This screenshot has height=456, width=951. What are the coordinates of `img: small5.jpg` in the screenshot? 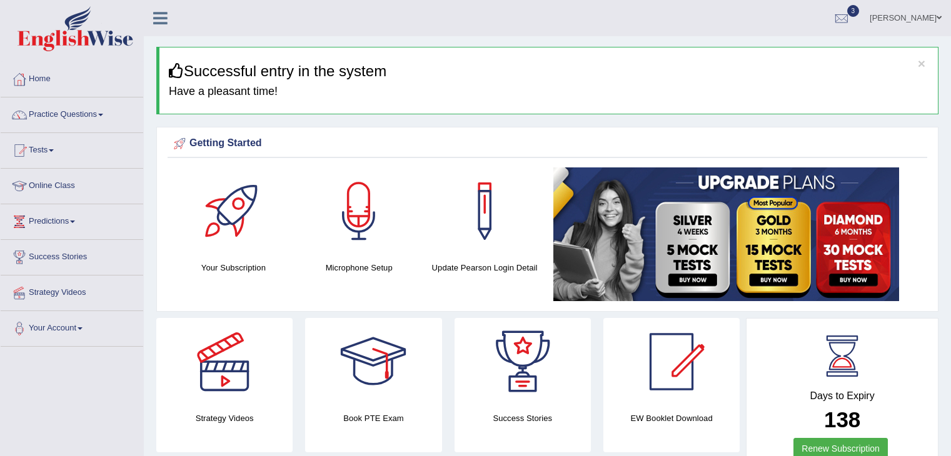 It's located at (726, 235).